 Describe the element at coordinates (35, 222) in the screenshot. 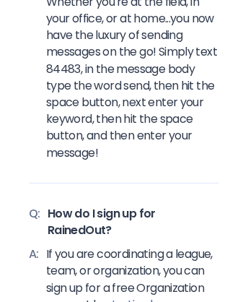

I see `span: Q:` at that location.